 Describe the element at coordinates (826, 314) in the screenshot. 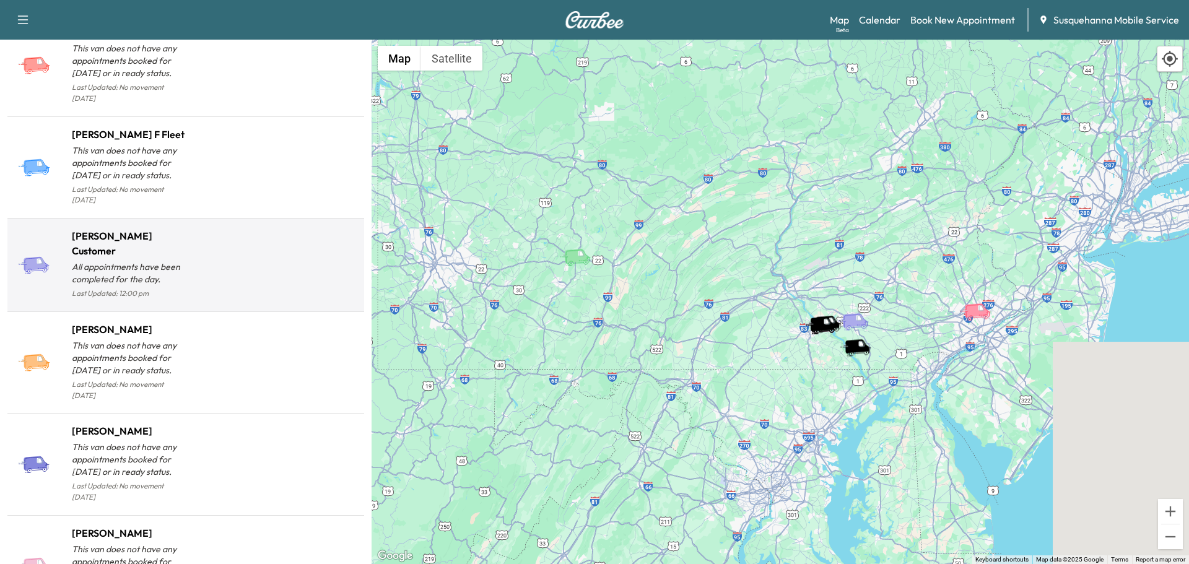

I see `gmp-advanced-marker: Conor T` at that location.